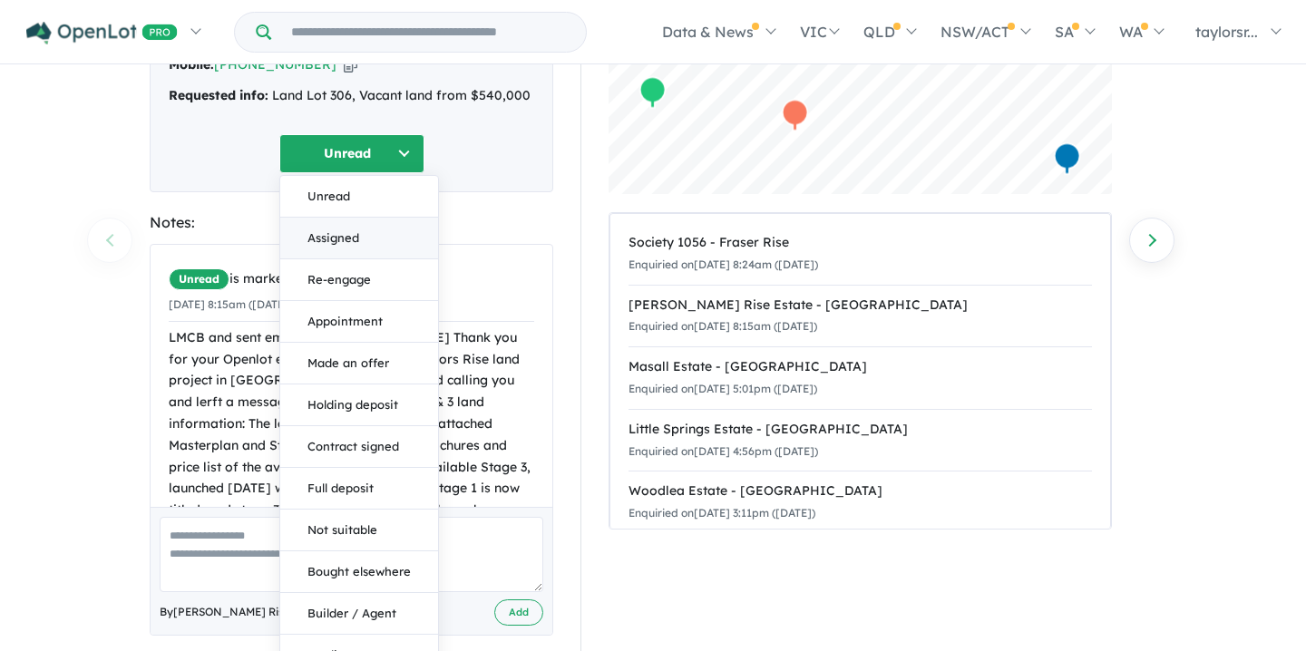  Describe the element at coordinates (351, 96) in the screenshot. I see `div: Land Lot 306, Vacant land from $540,000` at that location.